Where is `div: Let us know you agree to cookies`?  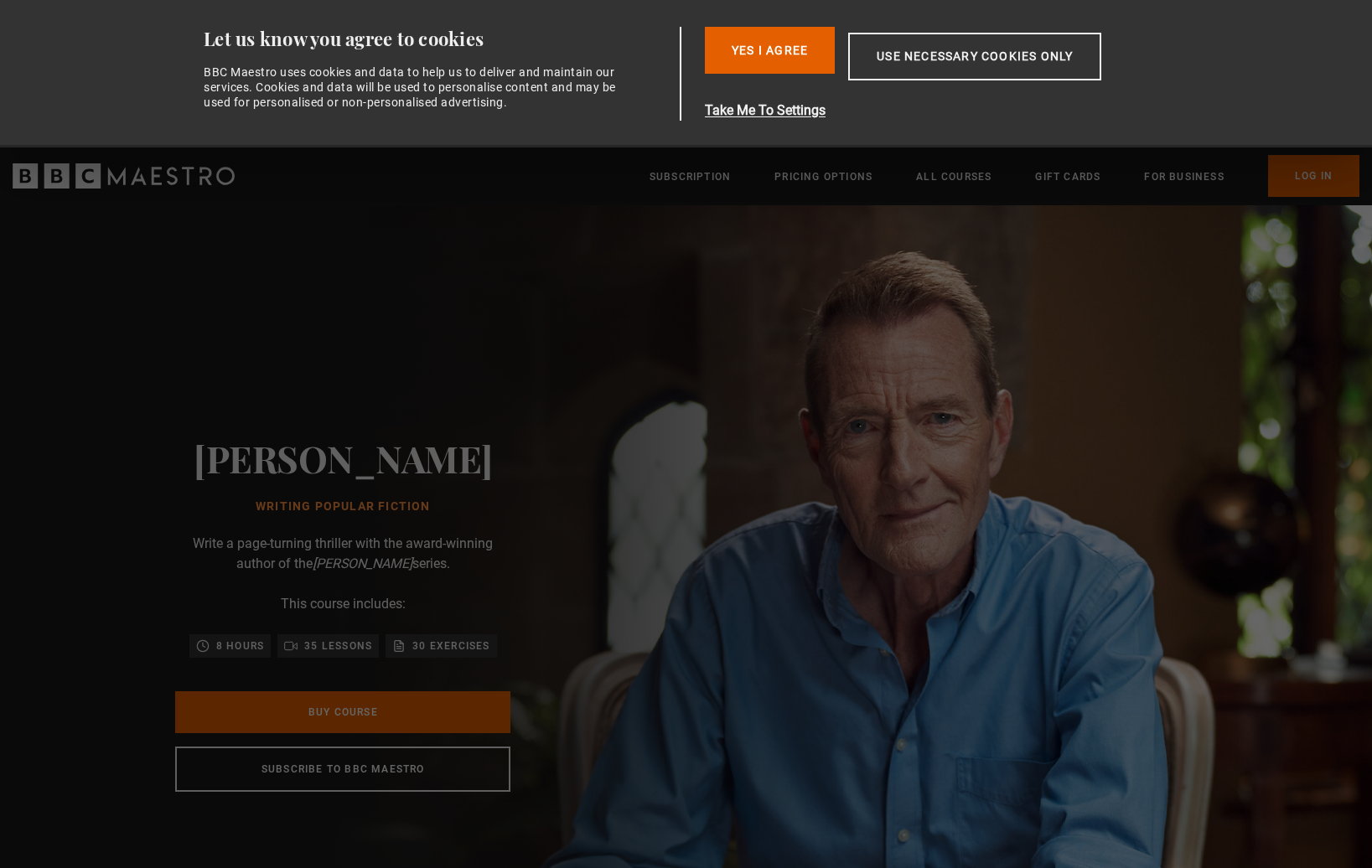
div: Let us know you agree to cookies is located at coordinates (438, 38).